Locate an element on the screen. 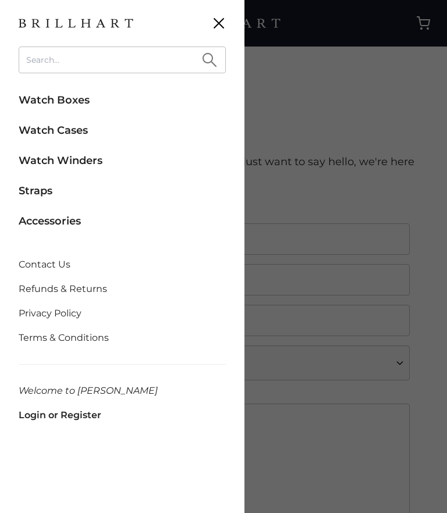 The image size is (447, 513). a: Accessories is located at coordinates (122, 221).